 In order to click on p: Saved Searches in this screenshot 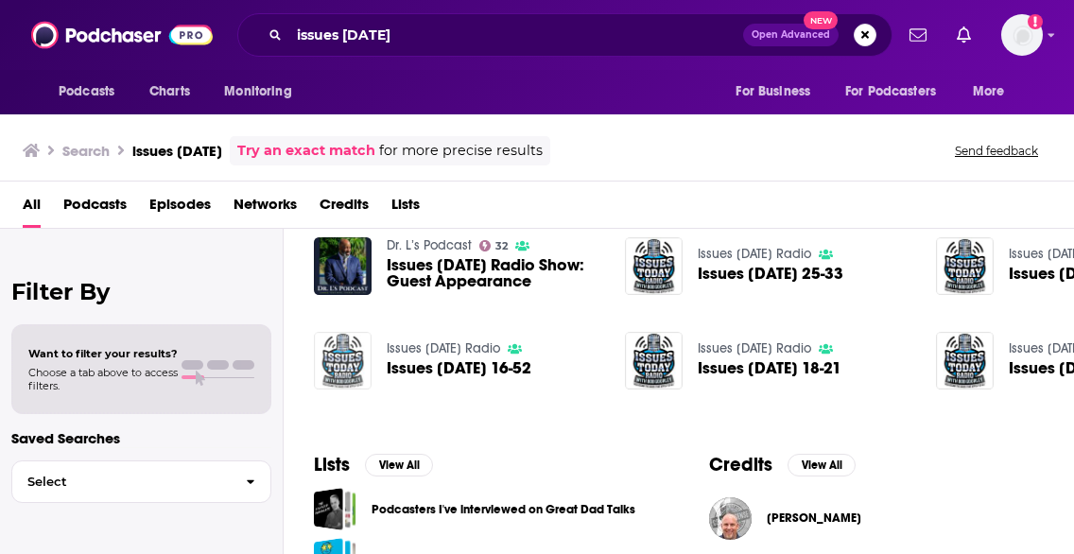, I will do `click(141, 438)`.